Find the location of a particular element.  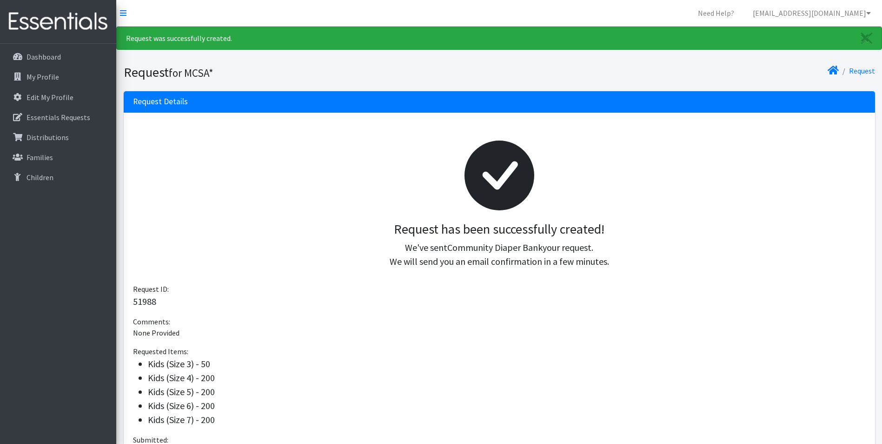

h3: Request Details is located at coordinates (160, 101).